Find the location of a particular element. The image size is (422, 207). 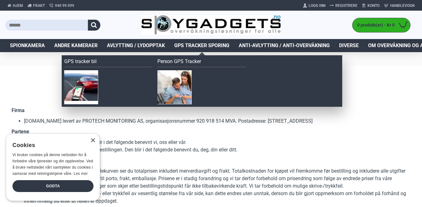

li: Alle priser er i norske kroner. I handlekurven ser du totalprisen inkludert merverdiavgift og fra... is located at coordinates (217, 178).